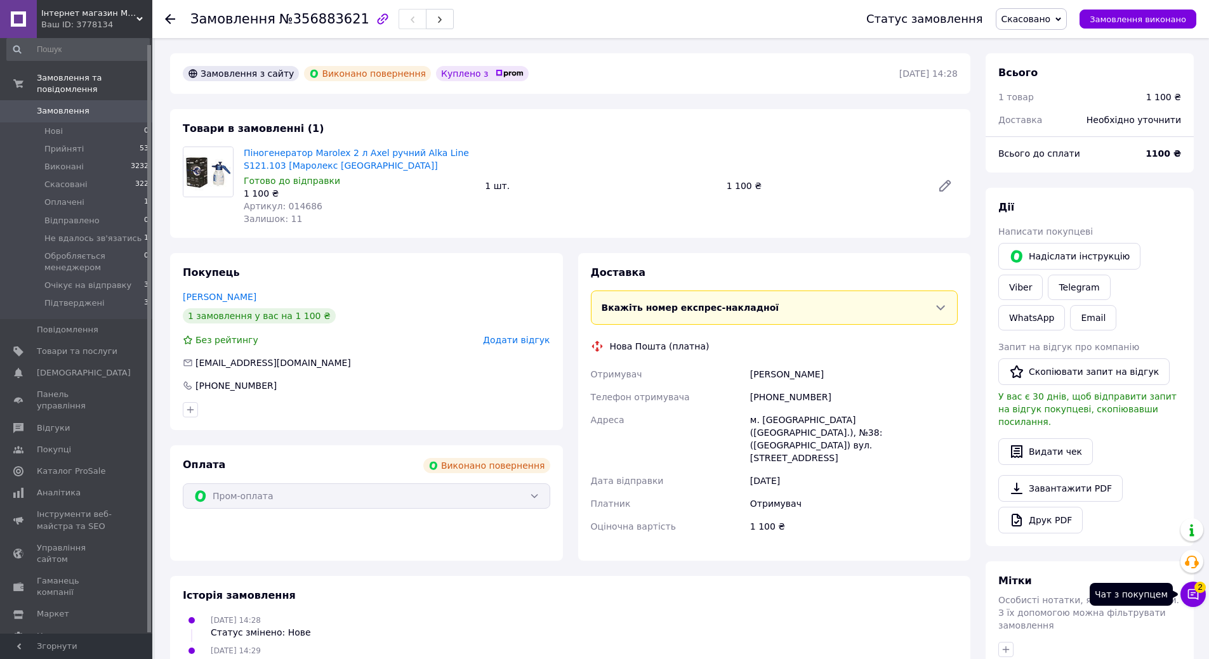  Describe the element at coordinates (616, 374) in the screenshot. I see `span: Отримувач` at that location.